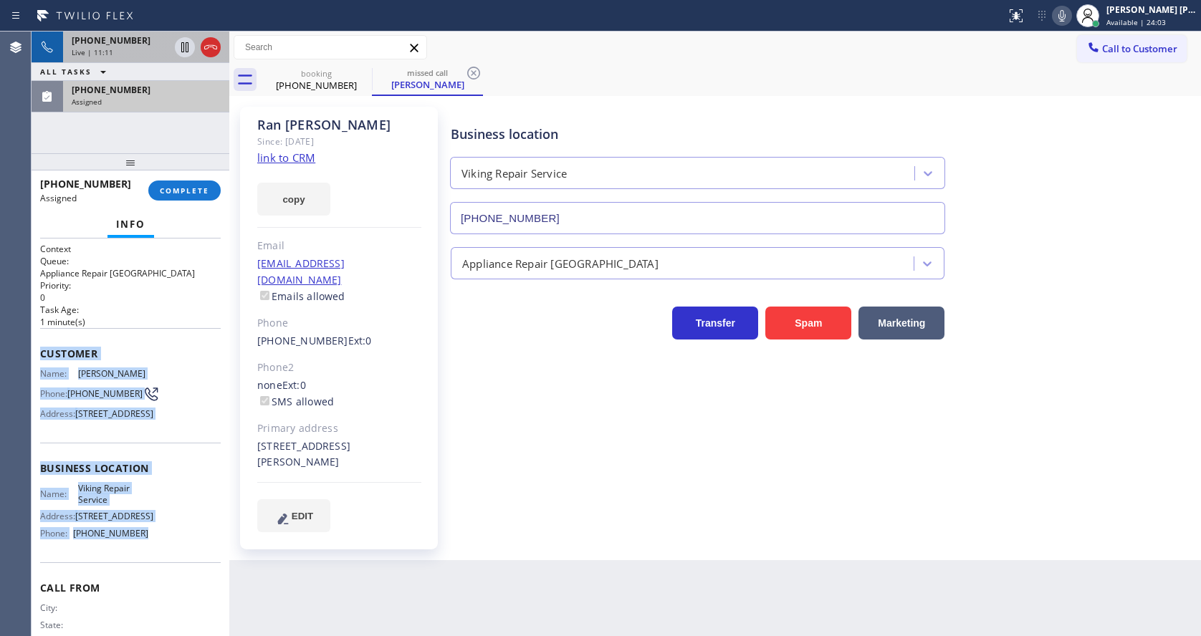 The image size is (1201, 636). Describe the element at coordinates (130, 224) in the screenshot. I see `button: Info` at that location.